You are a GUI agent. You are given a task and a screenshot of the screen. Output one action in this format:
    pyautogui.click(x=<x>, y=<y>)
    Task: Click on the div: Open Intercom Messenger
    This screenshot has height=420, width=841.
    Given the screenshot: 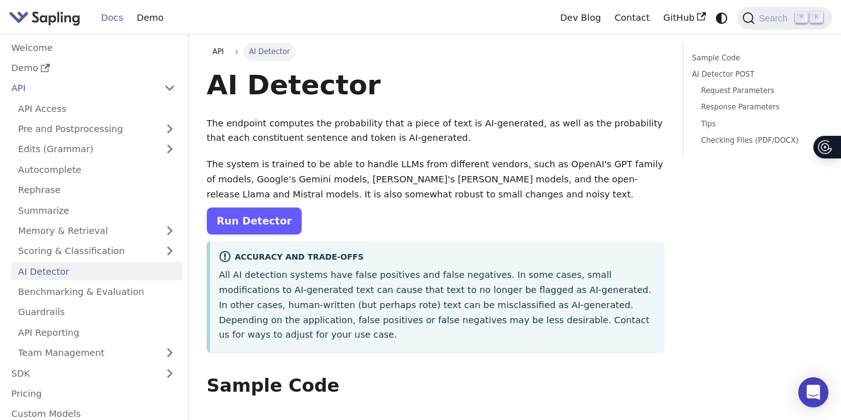 What is the action you would take?
    pyautogui.click(x=813, y=392)
    